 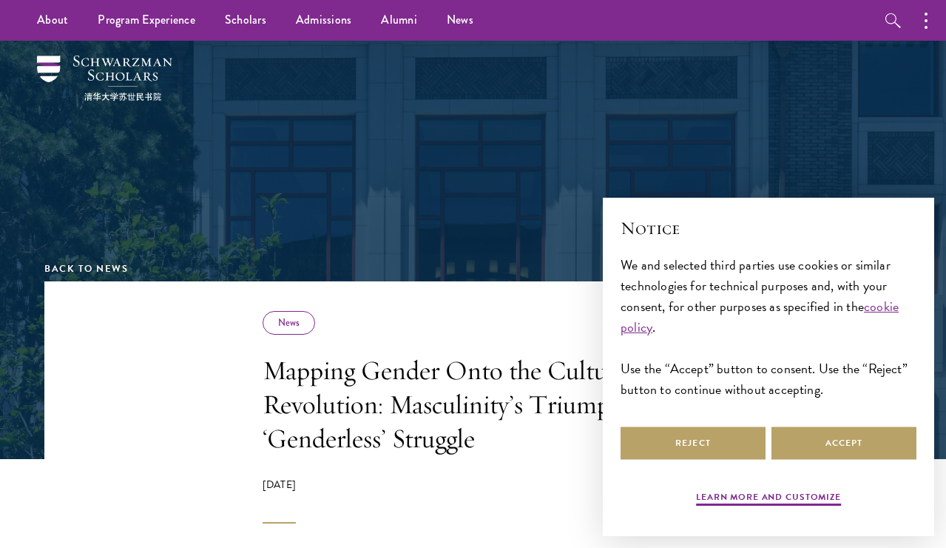 What do you see at coordinates (769, 499) in the screenshot?
I see `button: Learn more and customize` at bounding box center [769, 499].